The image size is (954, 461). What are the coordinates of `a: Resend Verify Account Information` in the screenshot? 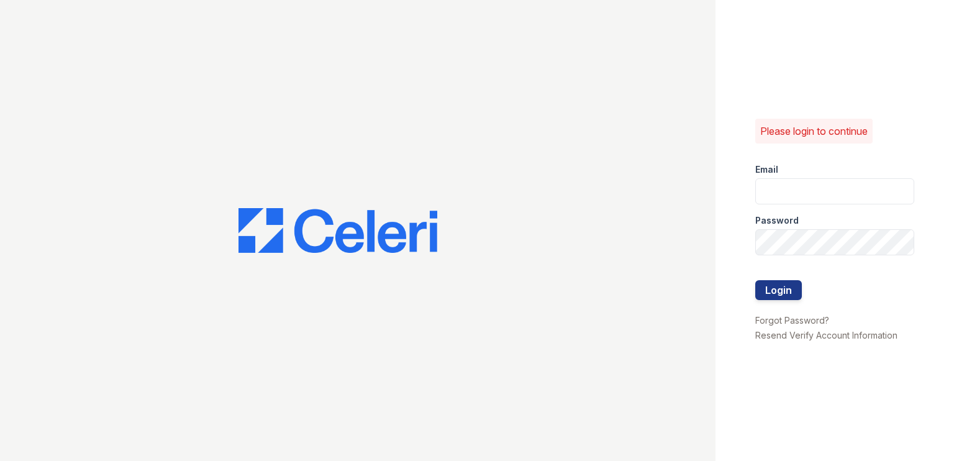 It's located at (826, 335).